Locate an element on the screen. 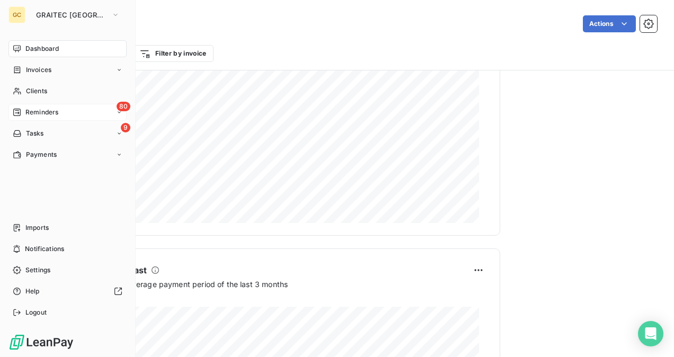 This screenshot has width=674, height=357. a: Help is located at coordinates (67, 291).